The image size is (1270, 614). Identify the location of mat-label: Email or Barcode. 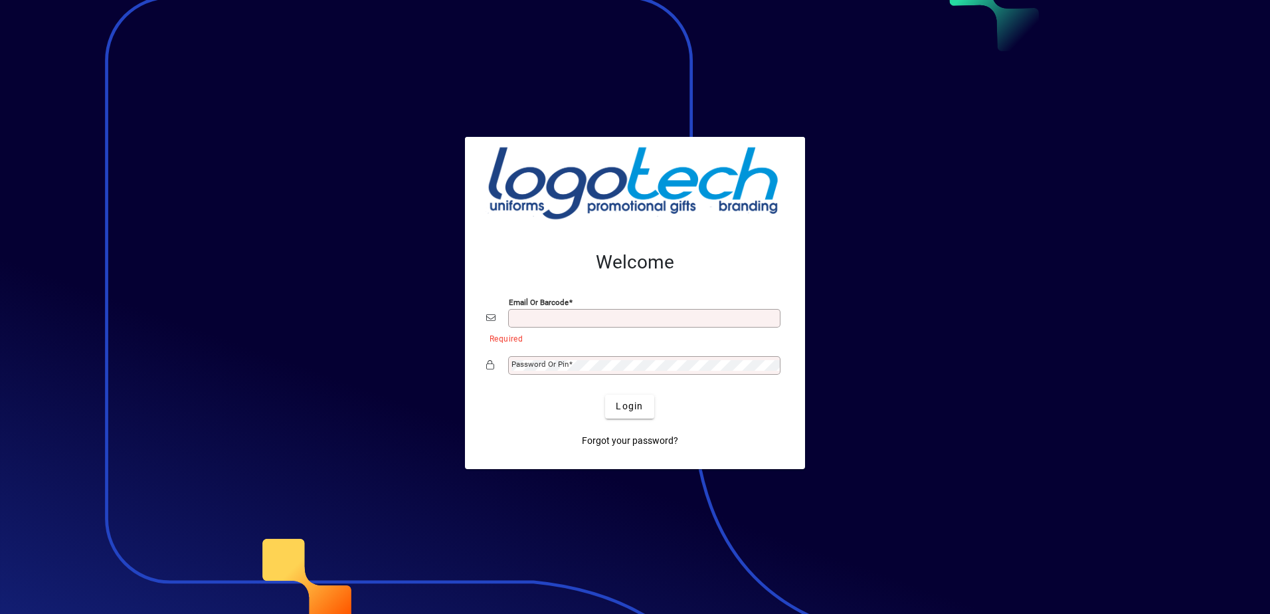
(539, 302).